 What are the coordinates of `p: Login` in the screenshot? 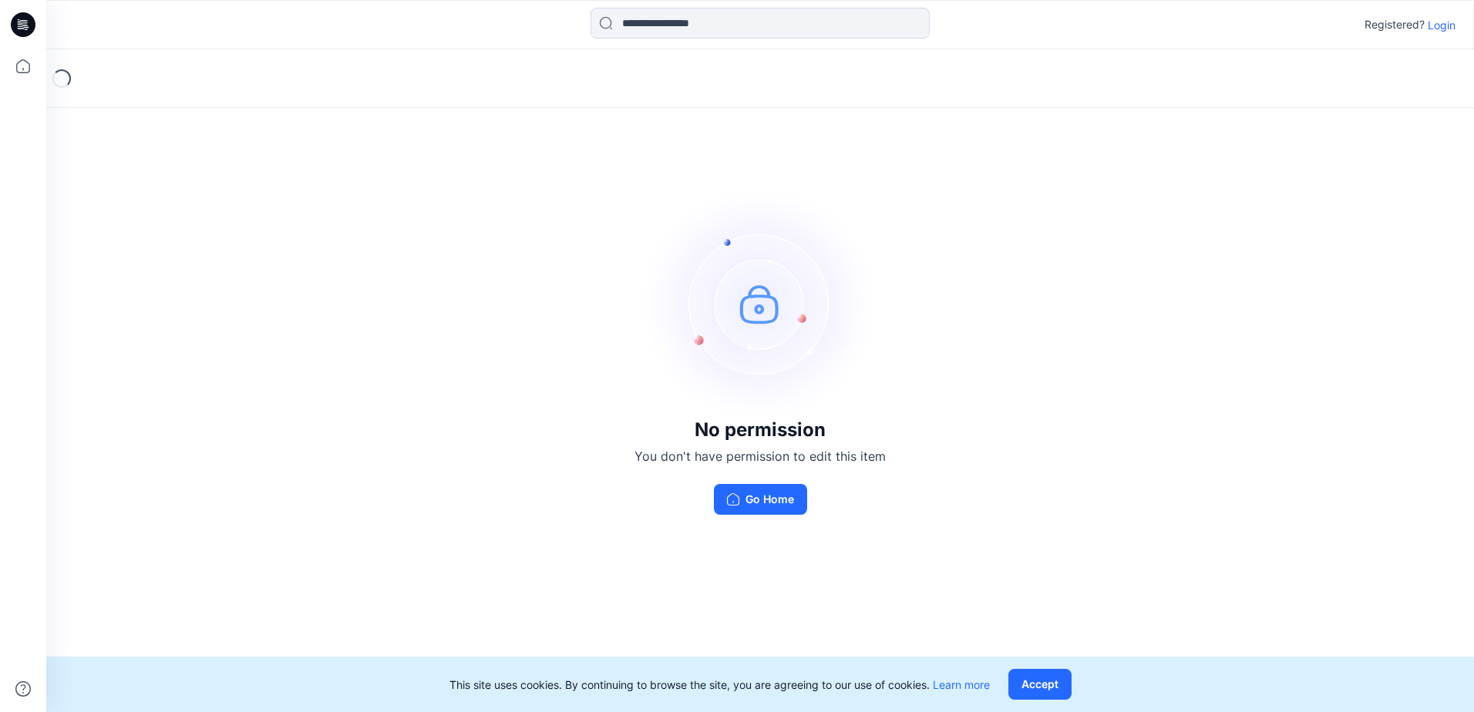 It's located at (1441, 25).